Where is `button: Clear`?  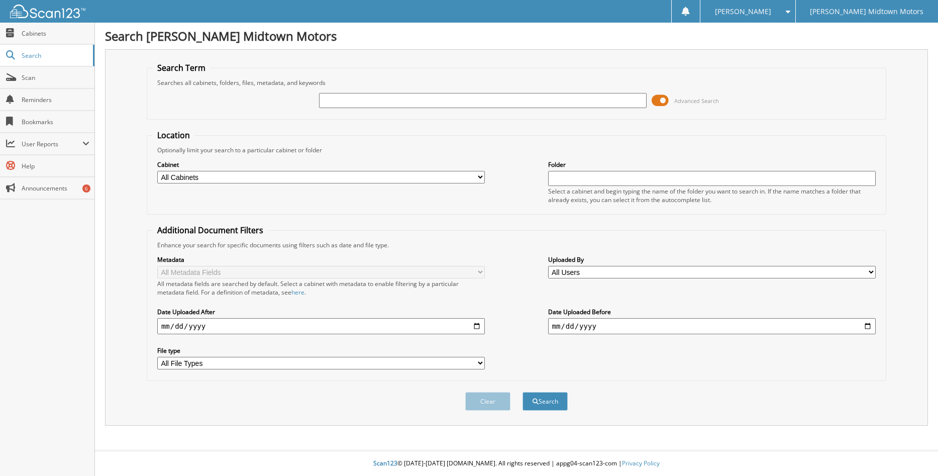
button: Clear is located at coordinates (488, 401).